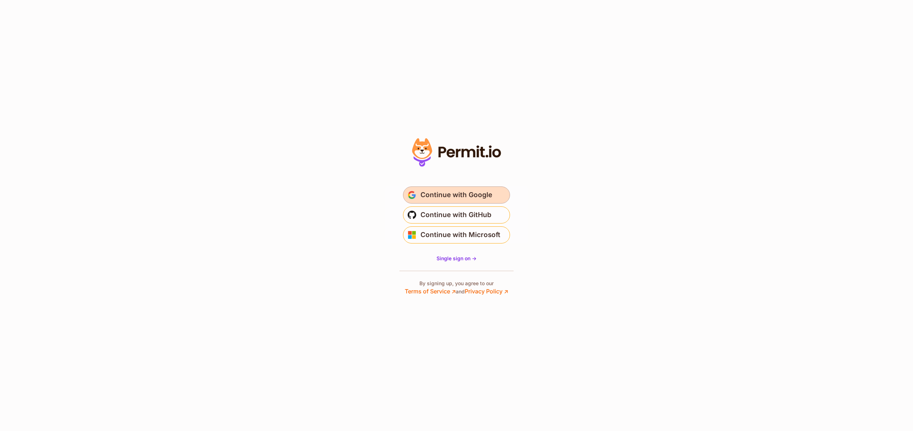 This screenshot has height=431, width=913. Describe the element at coordinates (457, 215) in the screenshot. I see `button: Continue with GitHub` at that location.